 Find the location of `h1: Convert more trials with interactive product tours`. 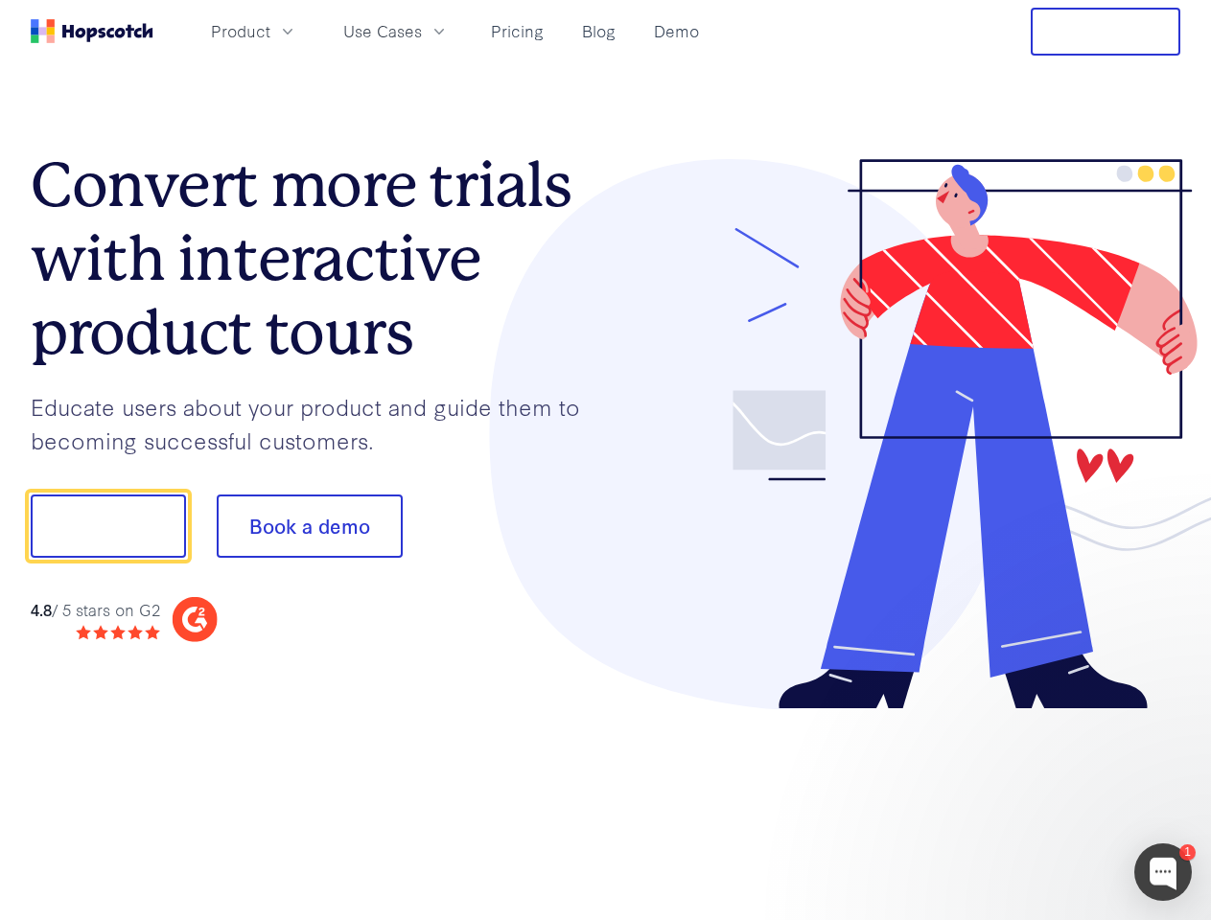

h1: Convert more trials with interactive product tours is located at coordinates (318, 259).